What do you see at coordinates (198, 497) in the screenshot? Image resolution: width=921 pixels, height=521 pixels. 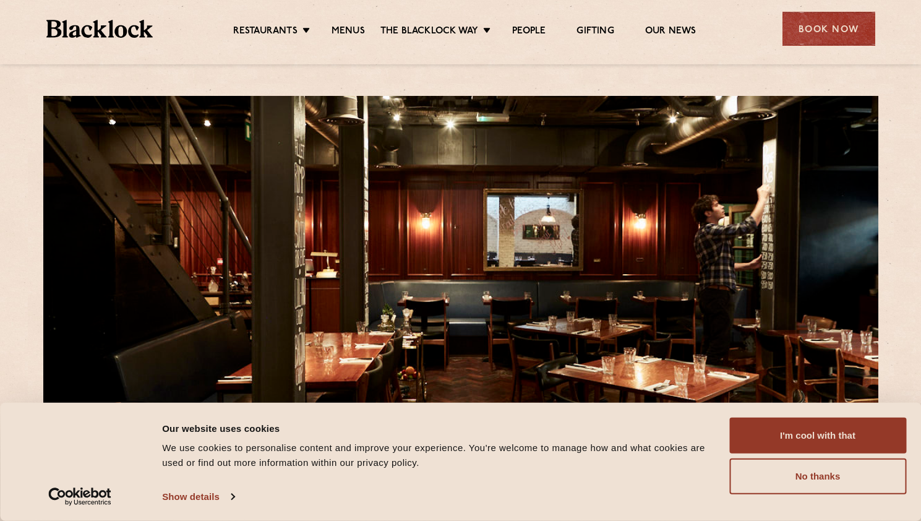 I see `a: Show details` at bounding box center [198, 497].